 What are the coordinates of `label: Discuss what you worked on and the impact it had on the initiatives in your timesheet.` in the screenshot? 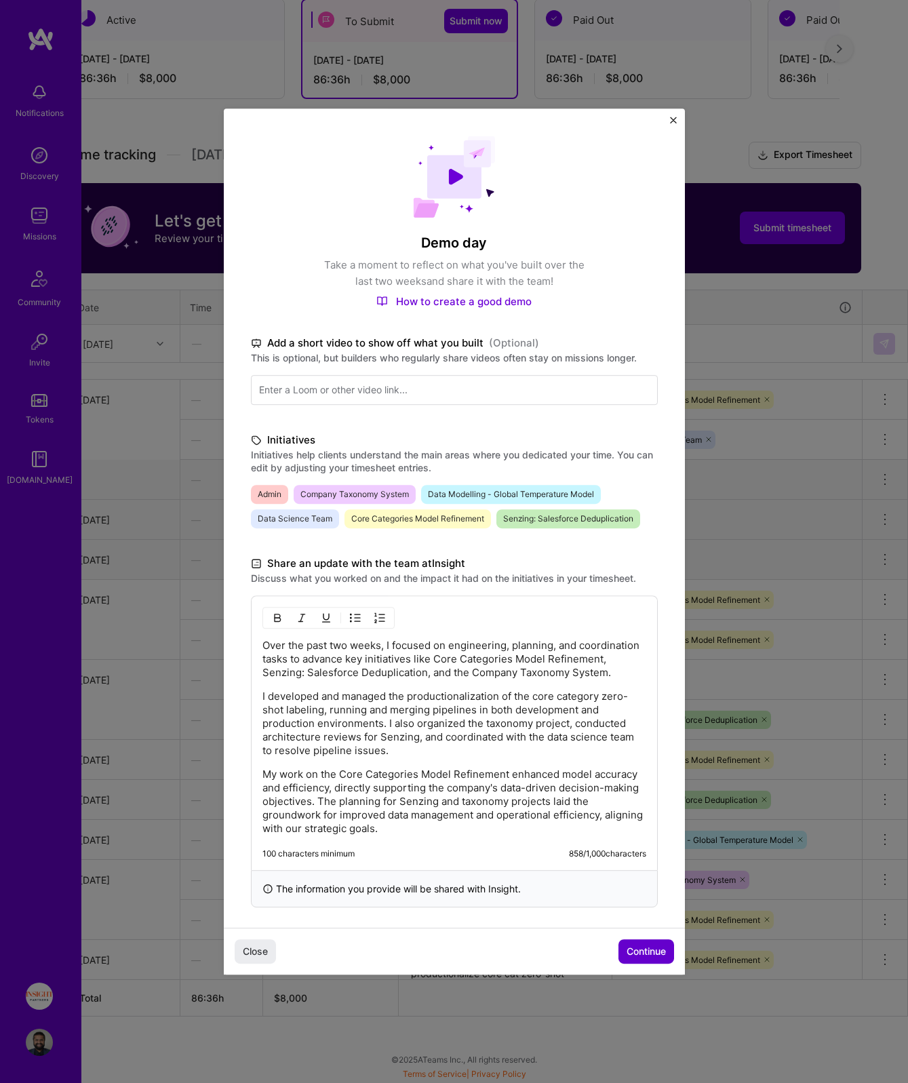 It's located at (454, 578).